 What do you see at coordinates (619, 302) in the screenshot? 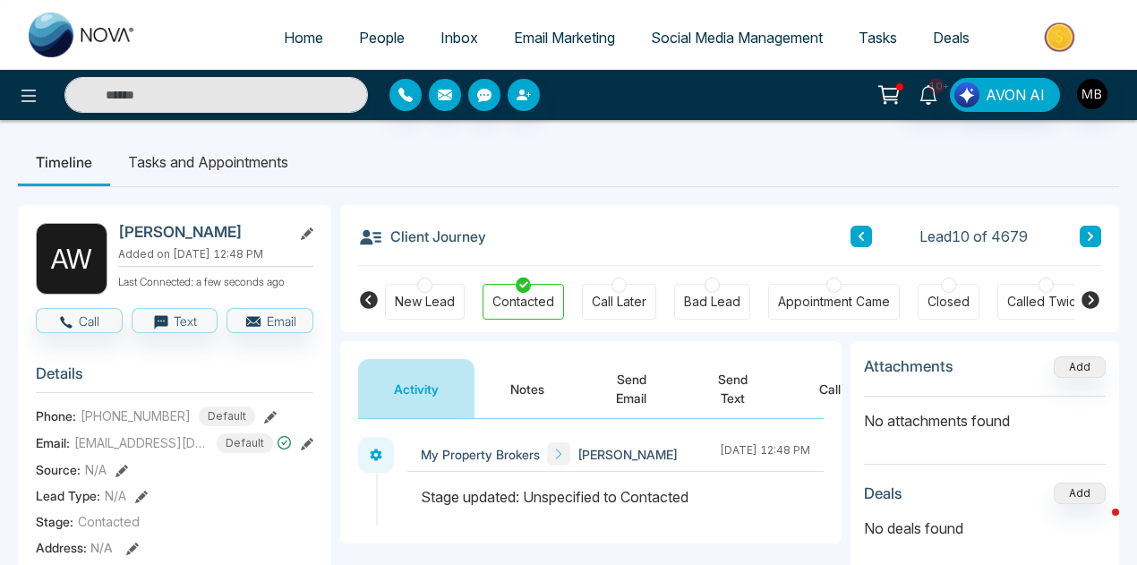
I see `div: Call Later` at bounding box center [619, 302].